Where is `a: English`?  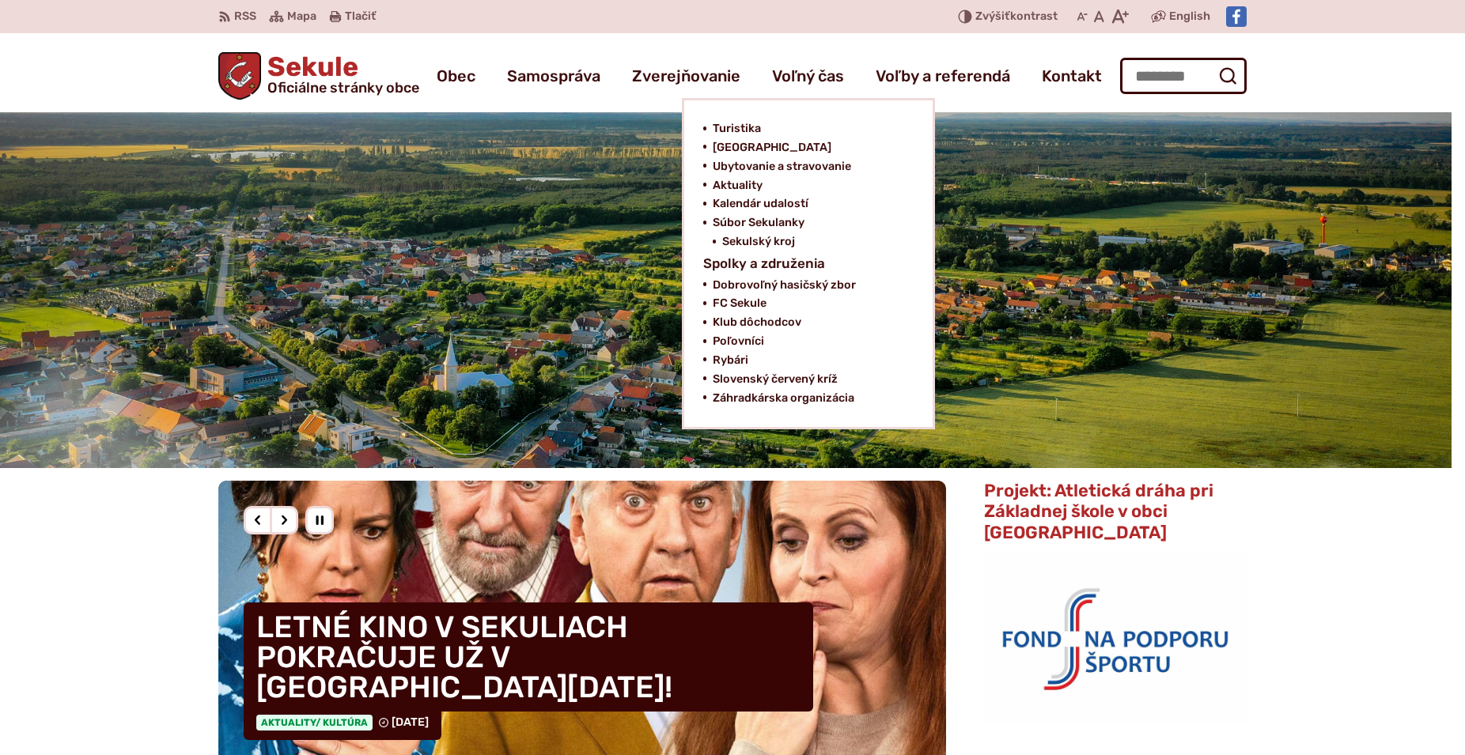
a: English is located at coordinates (1190, 17).